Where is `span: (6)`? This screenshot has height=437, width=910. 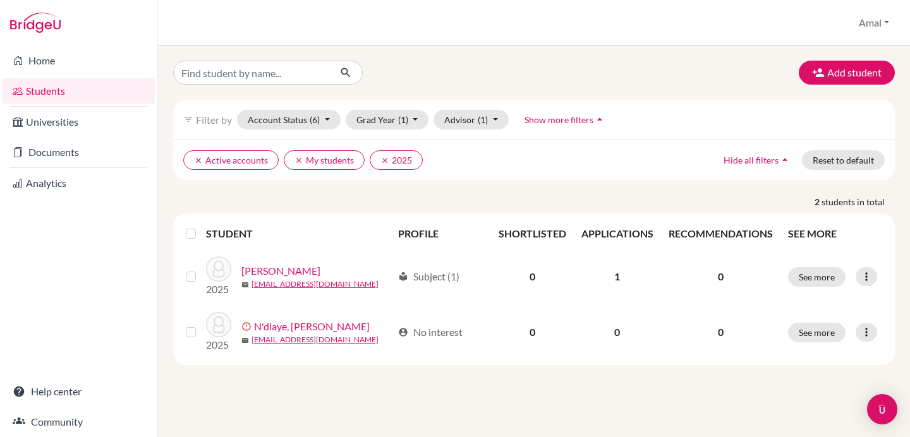 span: (6) is located at coordinates (315, 119).